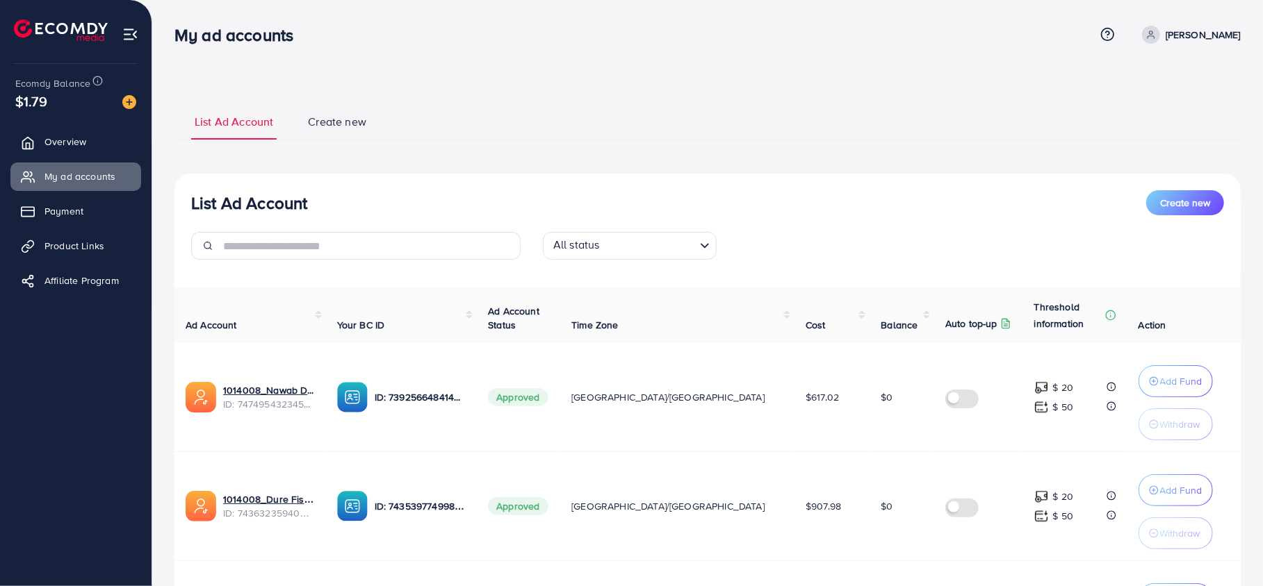 Image resolution: width=1263 pixels, height=586 pixels. What do you see at coordinates (630, 246) in the screenshot?
I see `div: Search for option` at bounding box center [630, 246].